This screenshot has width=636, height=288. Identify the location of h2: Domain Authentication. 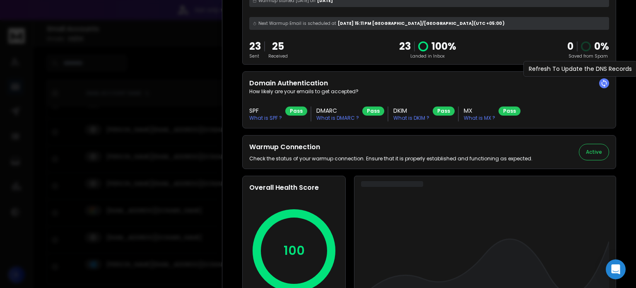
(429, 83).